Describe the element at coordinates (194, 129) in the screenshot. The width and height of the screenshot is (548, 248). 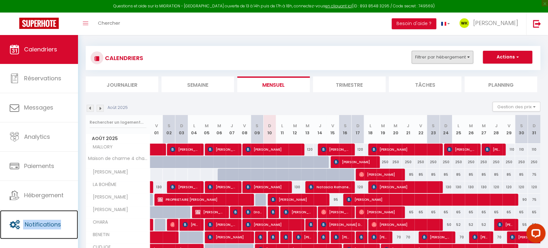
I see `th: 04` at that location.